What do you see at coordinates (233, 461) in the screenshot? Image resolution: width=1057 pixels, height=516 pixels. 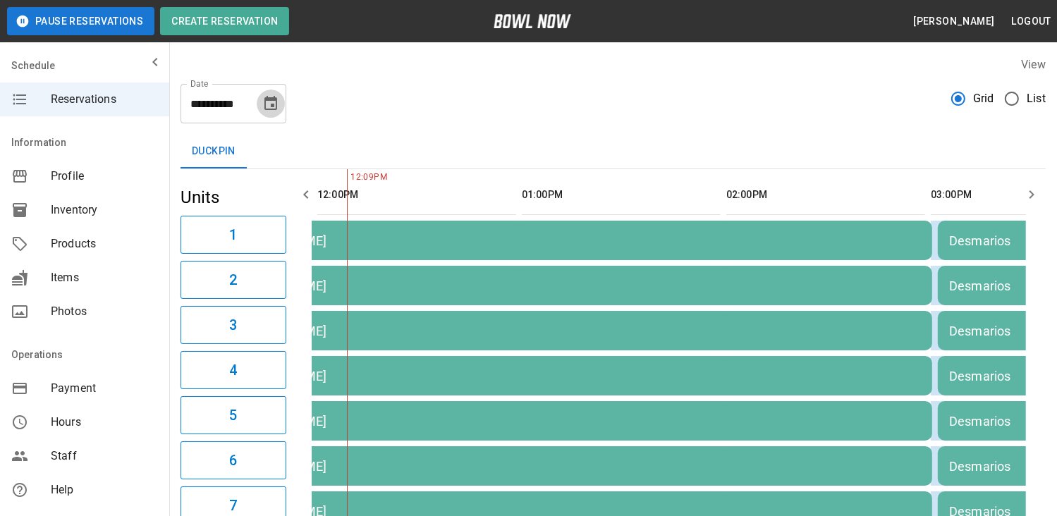 I see `h6: 6` at bounding box center [233, 461].